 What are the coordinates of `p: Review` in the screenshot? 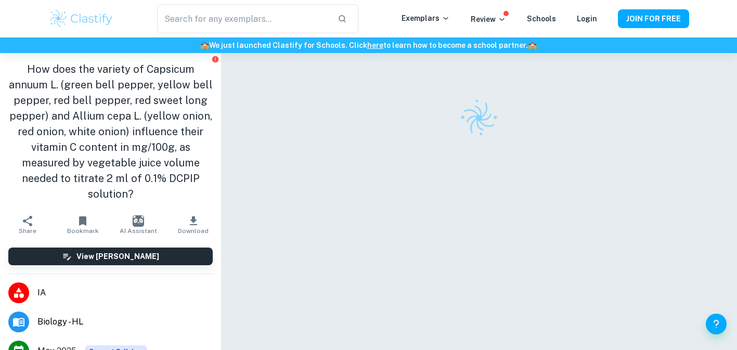 It's located at (489, 19).